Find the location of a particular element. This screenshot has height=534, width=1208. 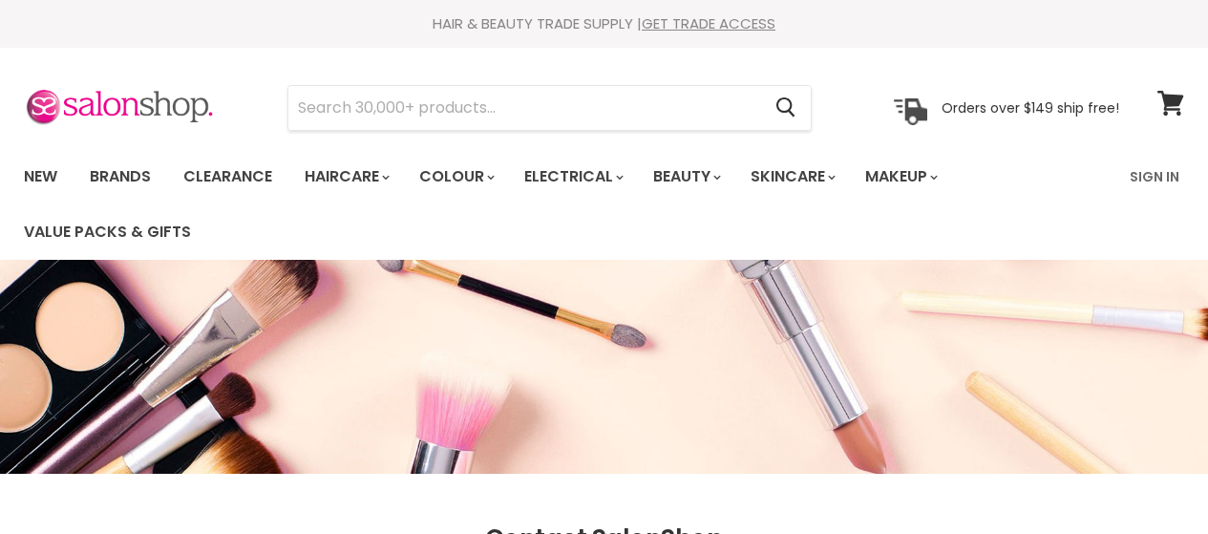

form: Product is located at coordinates (549, 108).